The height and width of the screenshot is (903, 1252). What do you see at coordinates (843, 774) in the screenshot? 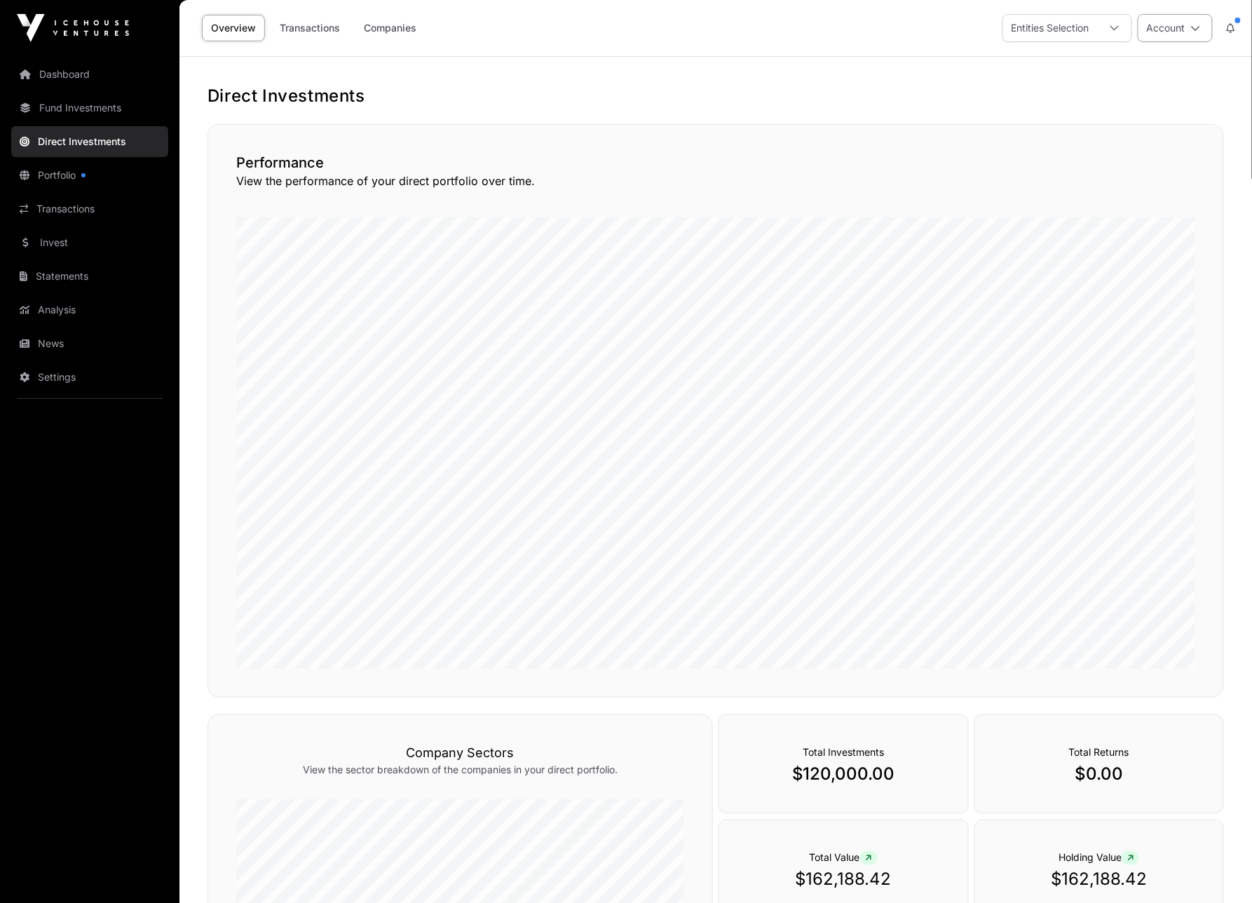
I see `p: $120,000.00` at bounding box center [843, 774].